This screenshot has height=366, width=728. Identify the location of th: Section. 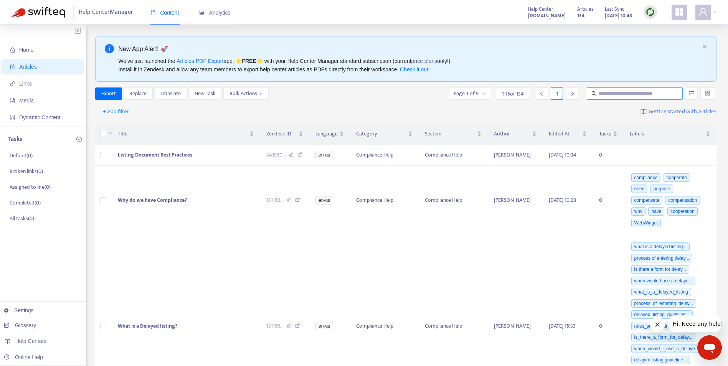
(453, 134).